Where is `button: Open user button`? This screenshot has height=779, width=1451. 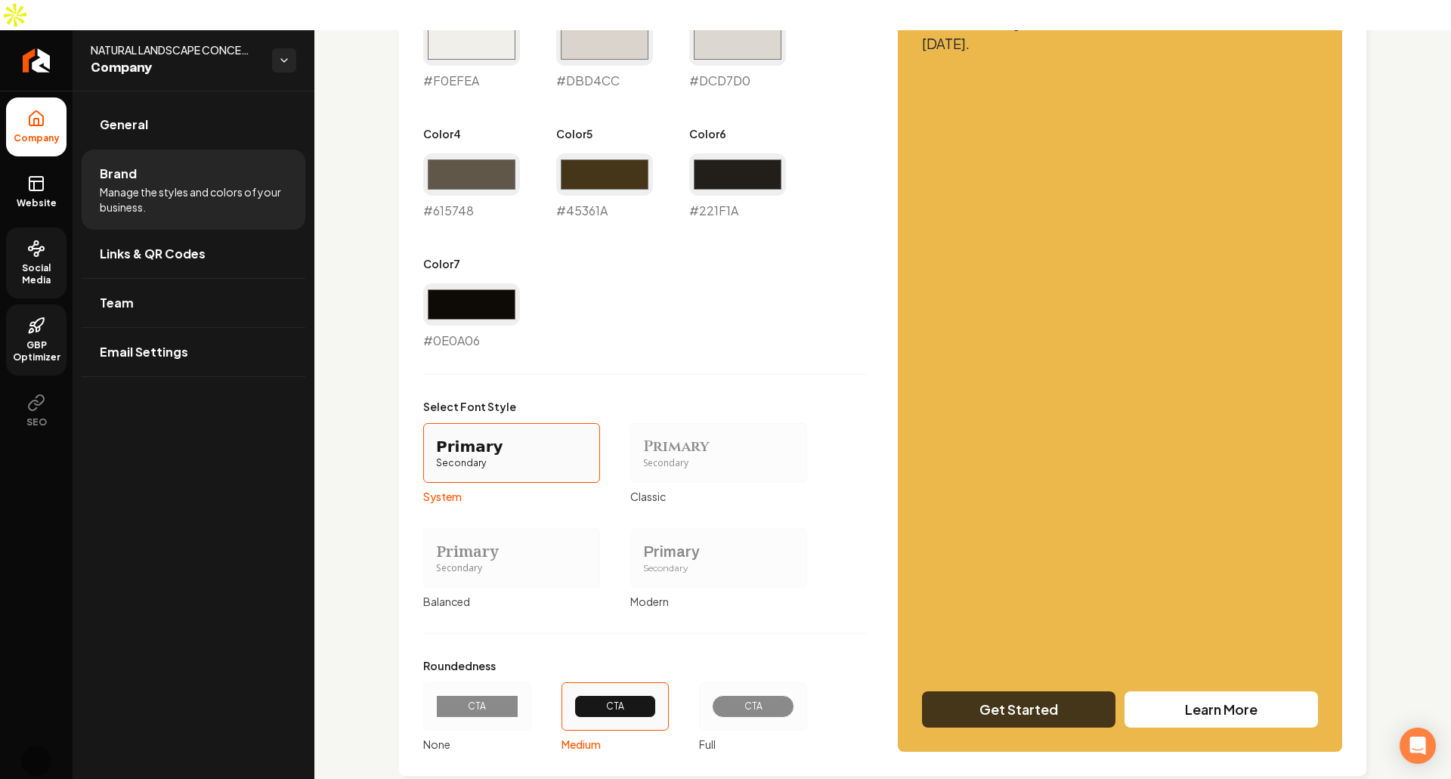
button: Open user button is located at coordinates (36, 761).